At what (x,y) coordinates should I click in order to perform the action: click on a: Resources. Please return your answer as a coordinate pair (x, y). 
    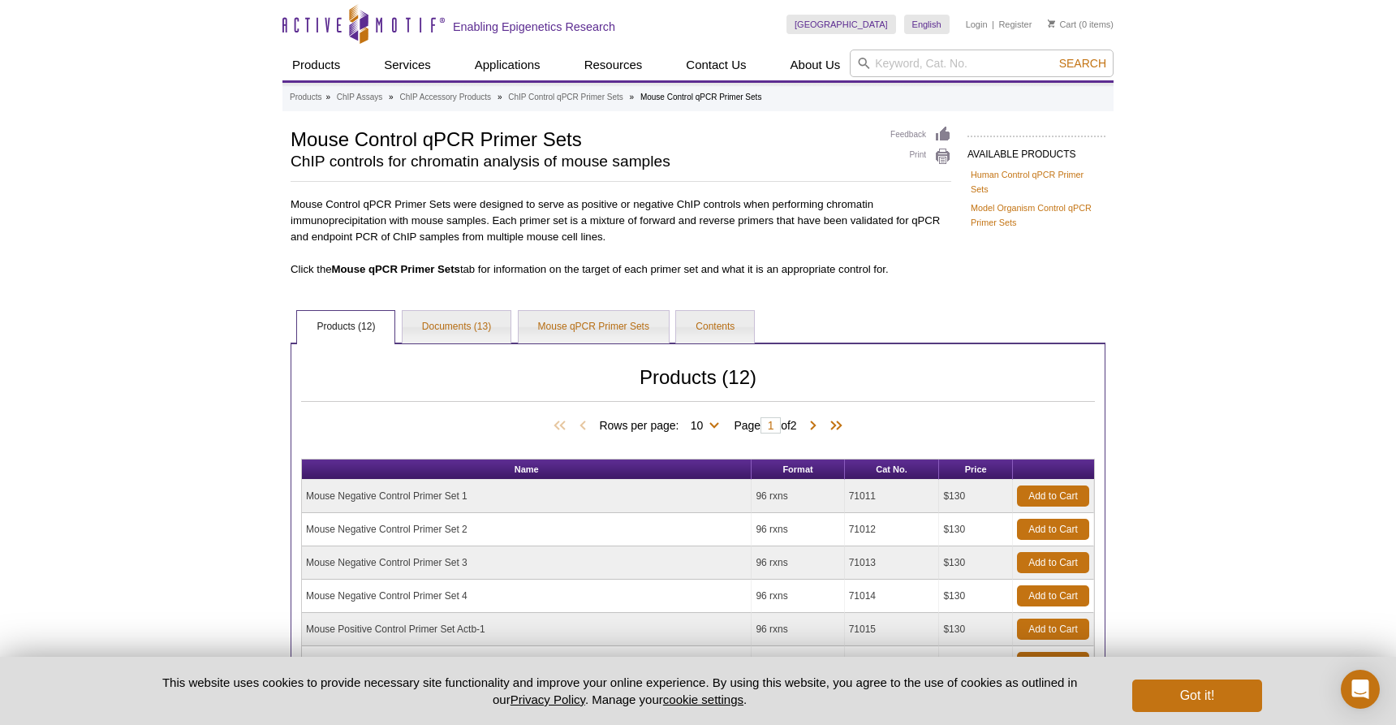
    Looking at the image, I should click on (614, 65).